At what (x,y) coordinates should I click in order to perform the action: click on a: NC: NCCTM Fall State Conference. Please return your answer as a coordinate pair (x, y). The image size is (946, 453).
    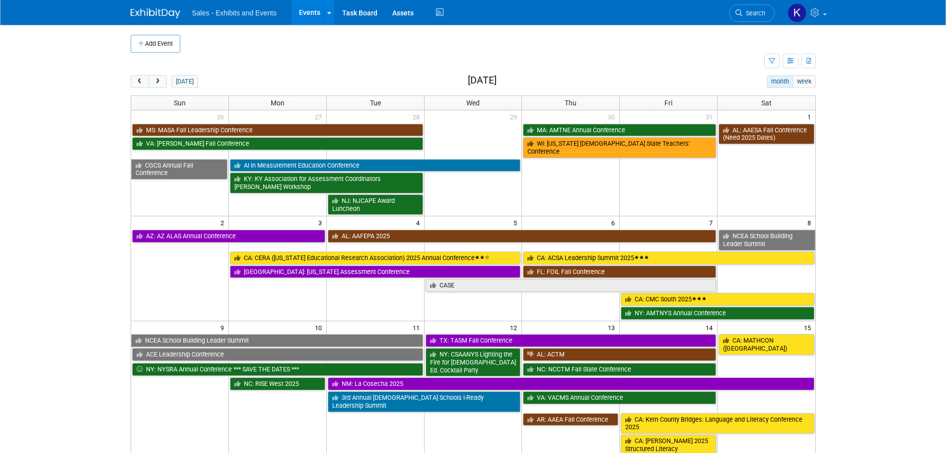
    Looking at the image, I should click on (620, 369).